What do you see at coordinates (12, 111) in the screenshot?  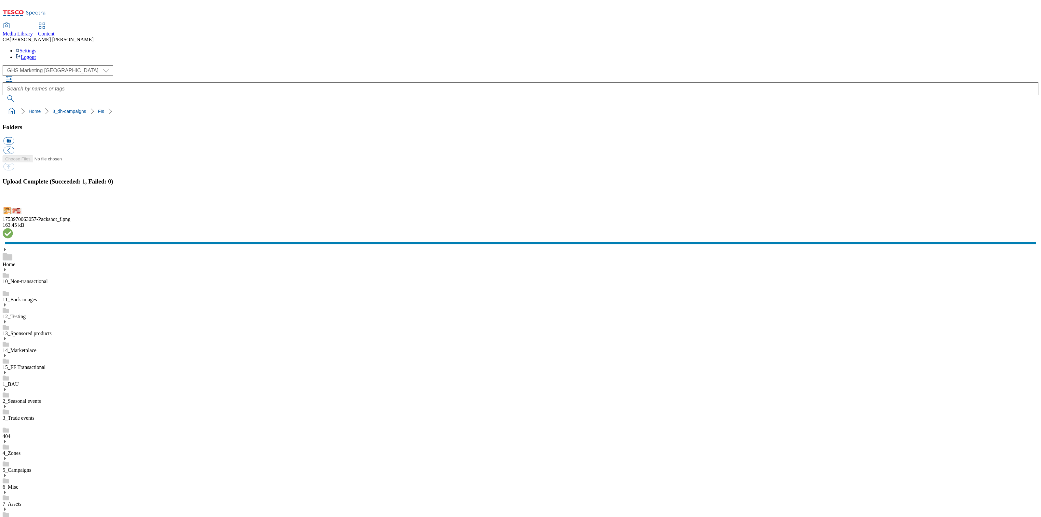 I see `a: home` at bounding box center [12, 111].